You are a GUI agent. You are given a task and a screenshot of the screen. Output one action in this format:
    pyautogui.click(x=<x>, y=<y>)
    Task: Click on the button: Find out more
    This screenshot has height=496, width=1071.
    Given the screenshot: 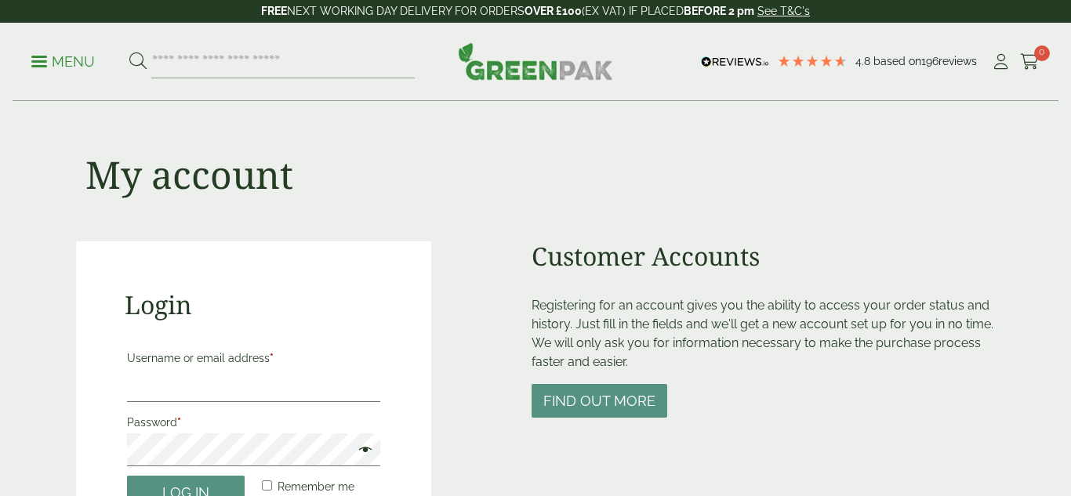 What is the action you would take?
    pyautogui.click(x=599, y=401)
    